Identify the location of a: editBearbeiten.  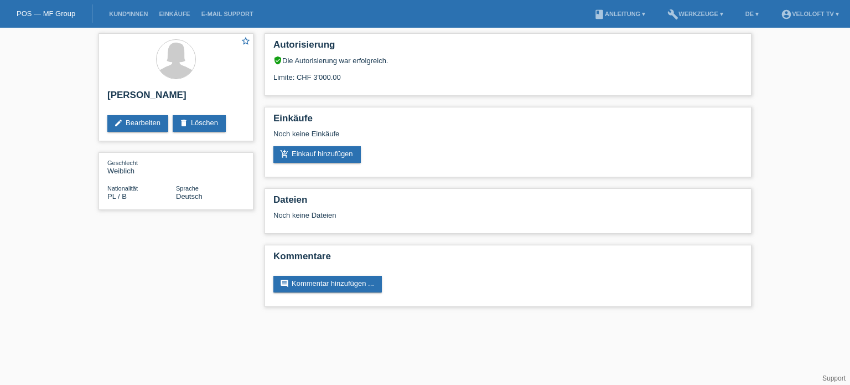
(138, 123).